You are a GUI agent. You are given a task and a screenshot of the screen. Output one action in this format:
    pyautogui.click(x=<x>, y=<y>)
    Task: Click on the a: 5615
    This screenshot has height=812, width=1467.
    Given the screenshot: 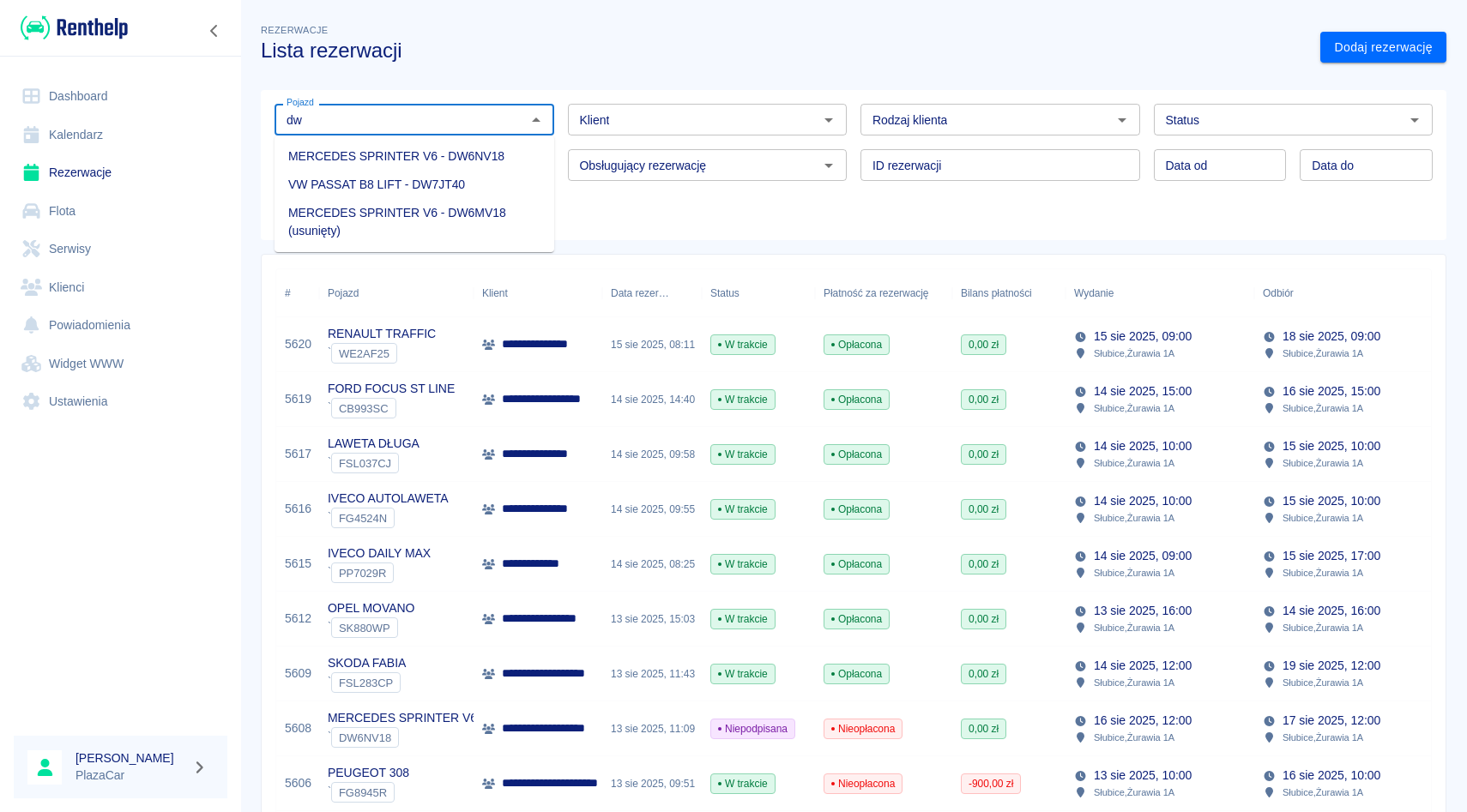 What is the action you would take?
    pyautogui.click(x=298, y=563)
    